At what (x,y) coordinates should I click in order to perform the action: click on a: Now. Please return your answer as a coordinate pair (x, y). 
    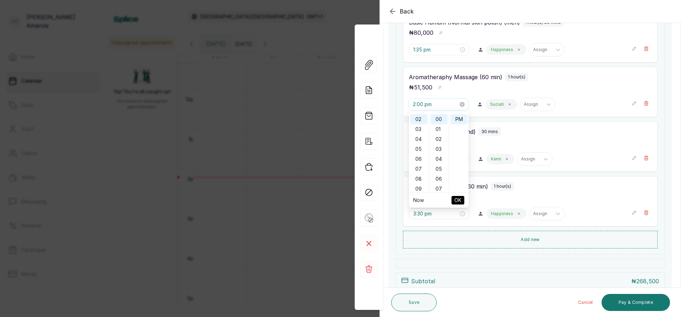
    Looking at the image, I should click on (418, 200).